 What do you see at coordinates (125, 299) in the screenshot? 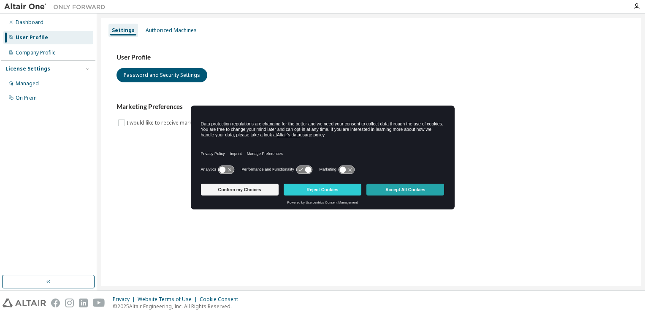
I see `div: Privacy` at bounding box center [125, 299].